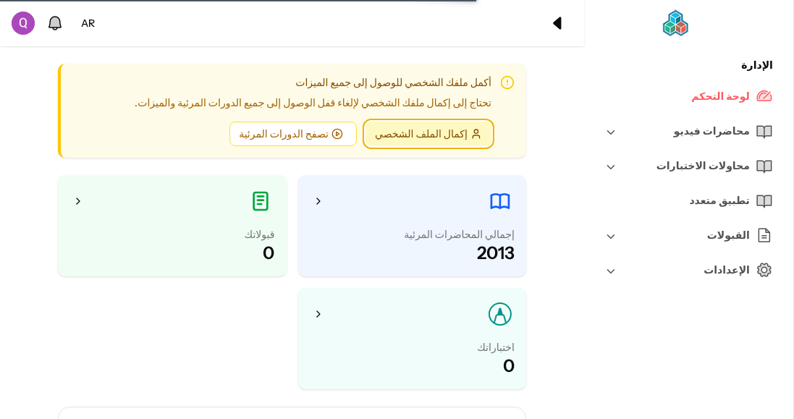  Describe the element at coordinates (720, 201) in the screenshot. I see `span: تطبيق متعدد` at that location.